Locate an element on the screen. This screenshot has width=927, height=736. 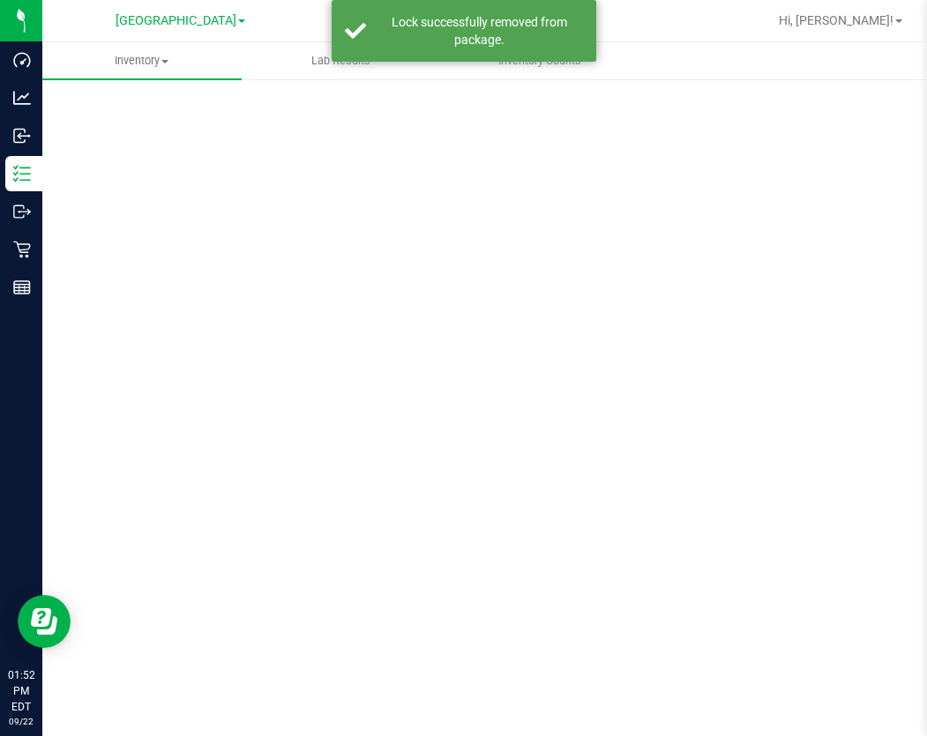
inline-svg: Retail is located at coordinates (22, 250).